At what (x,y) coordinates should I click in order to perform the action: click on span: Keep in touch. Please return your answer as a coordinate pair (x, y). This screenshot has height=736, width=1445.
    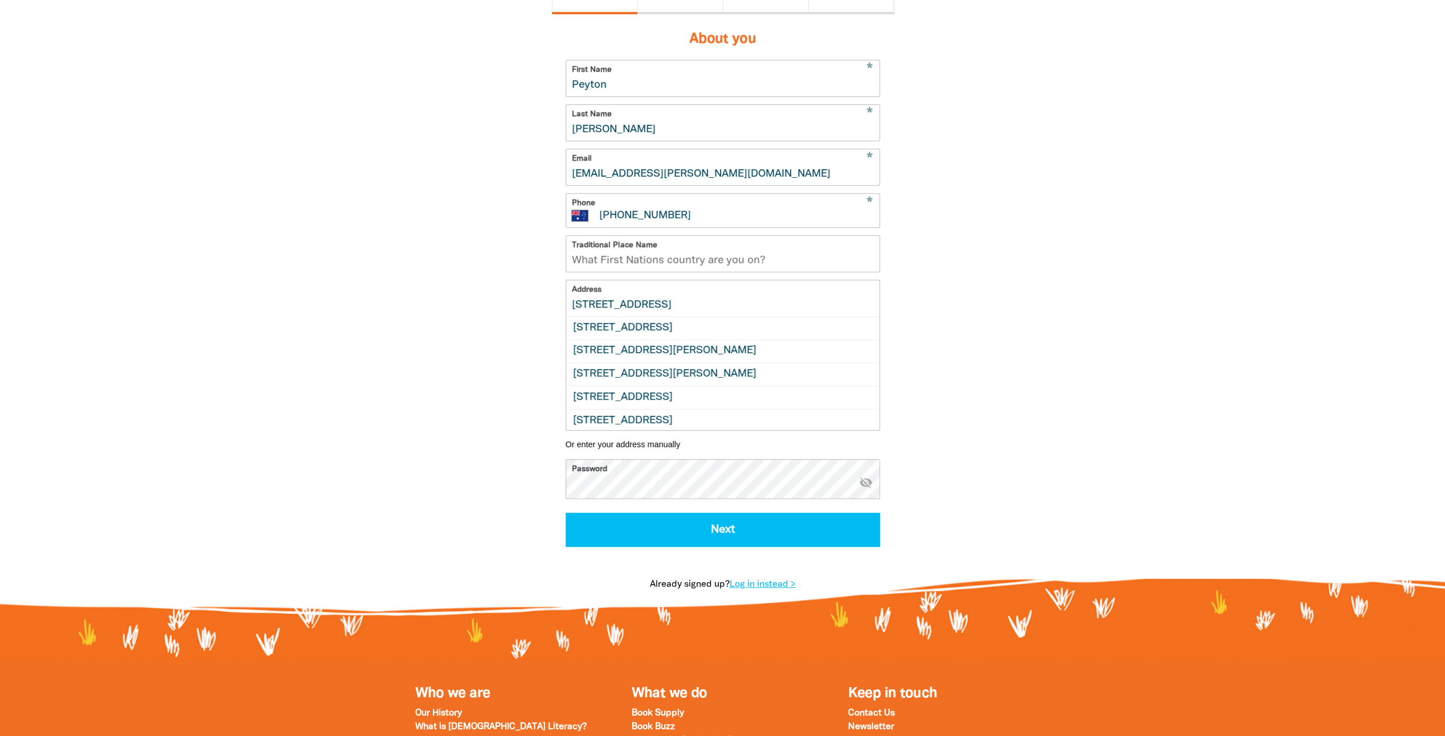
    Looking at the image, I should click on (892, 693).